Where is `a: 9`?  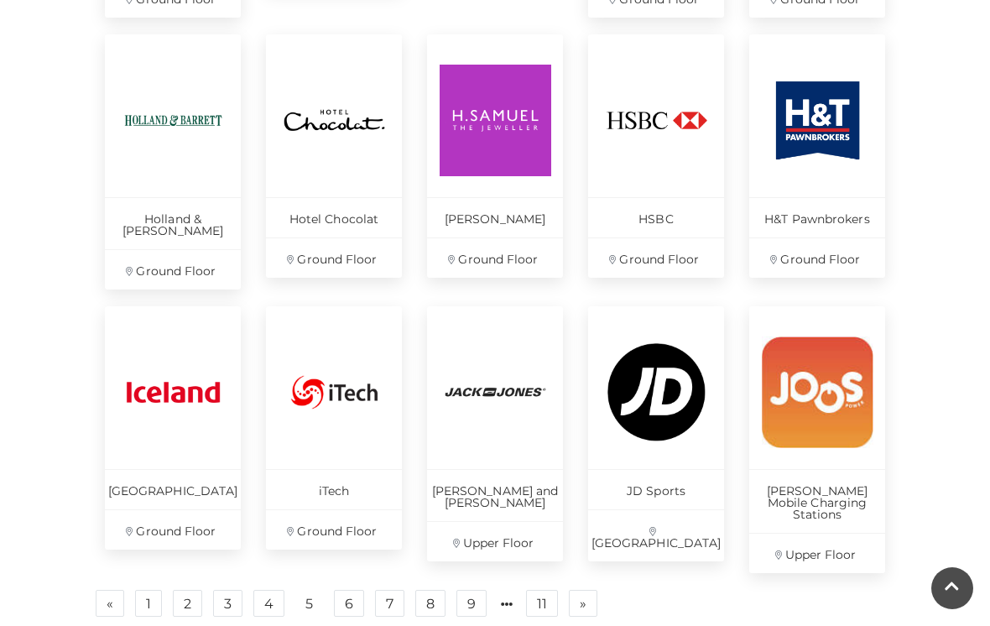 a: 9 is located at coordinates (472, 603).